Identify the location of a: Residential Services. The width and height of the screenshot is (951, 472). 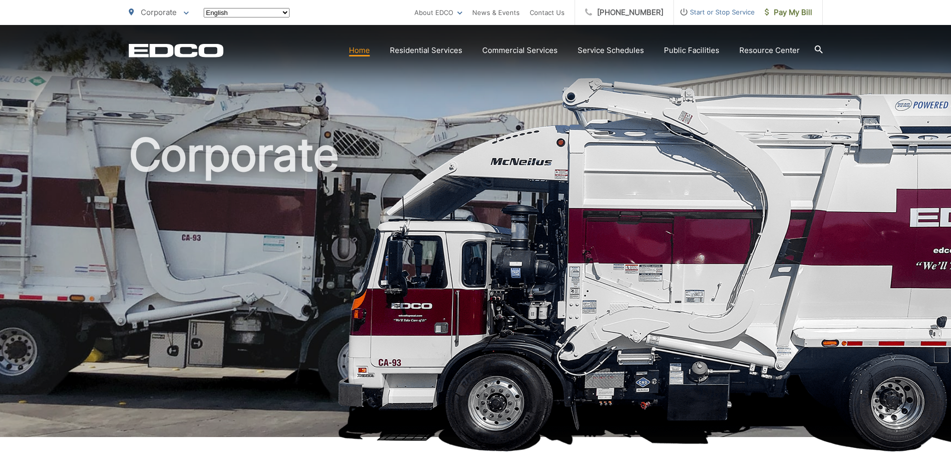
(426, 50).